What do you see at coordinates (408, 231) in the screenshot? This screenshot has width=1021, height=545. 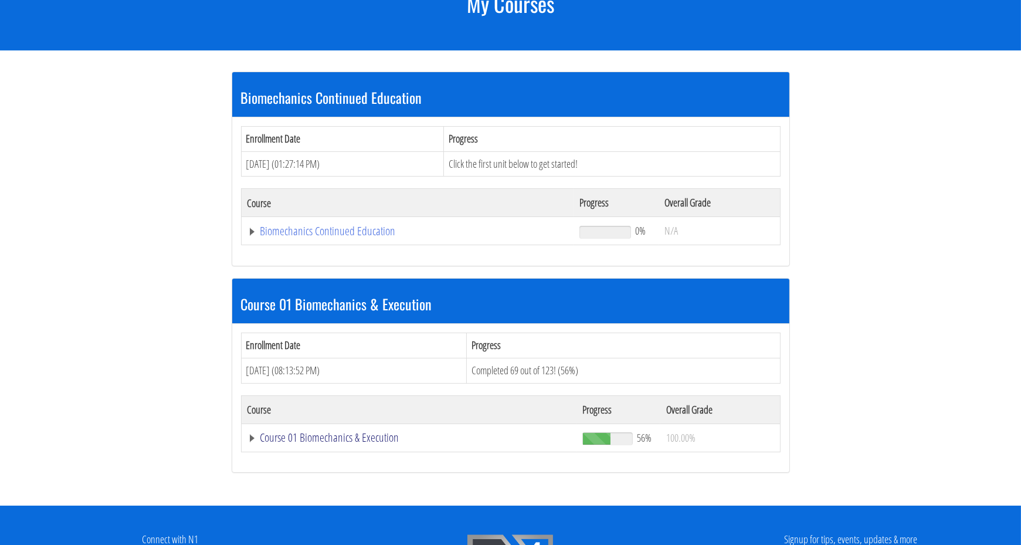 I see `a: Biomechanics Continued Education` at bounding box center [408, 231].